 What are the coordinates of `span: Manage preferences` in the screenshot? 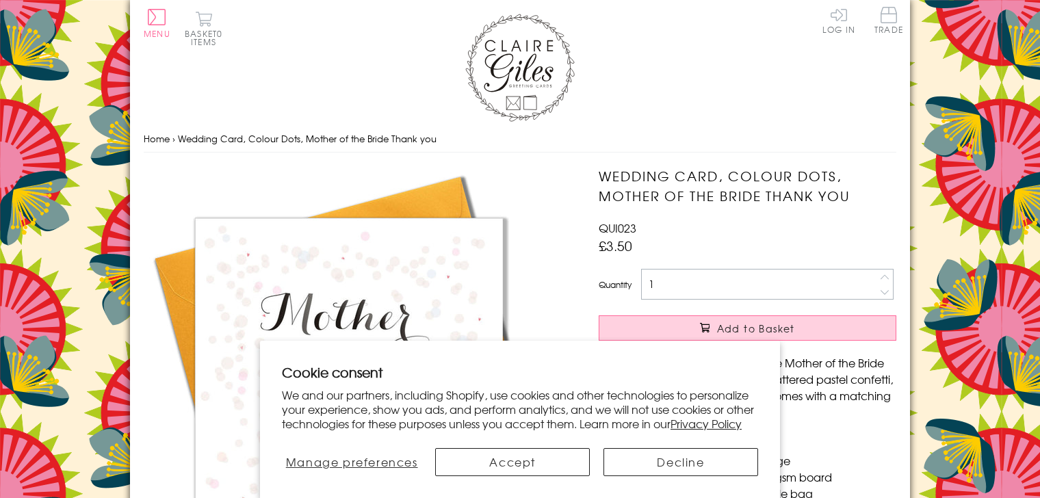 It's located at (352, 462).